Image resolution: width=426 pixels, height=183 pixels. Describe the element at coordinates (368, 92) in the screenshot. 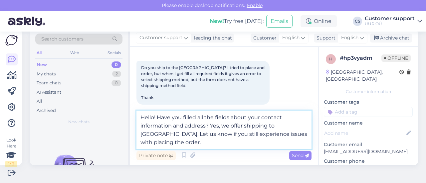

I see `div: Customer information` at that location.